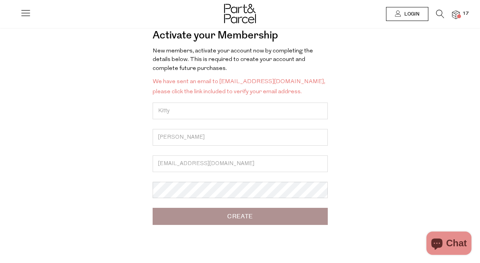  Describe the element at coordinates (411, 14) in the screenshot. I see `span: Login` at that location.